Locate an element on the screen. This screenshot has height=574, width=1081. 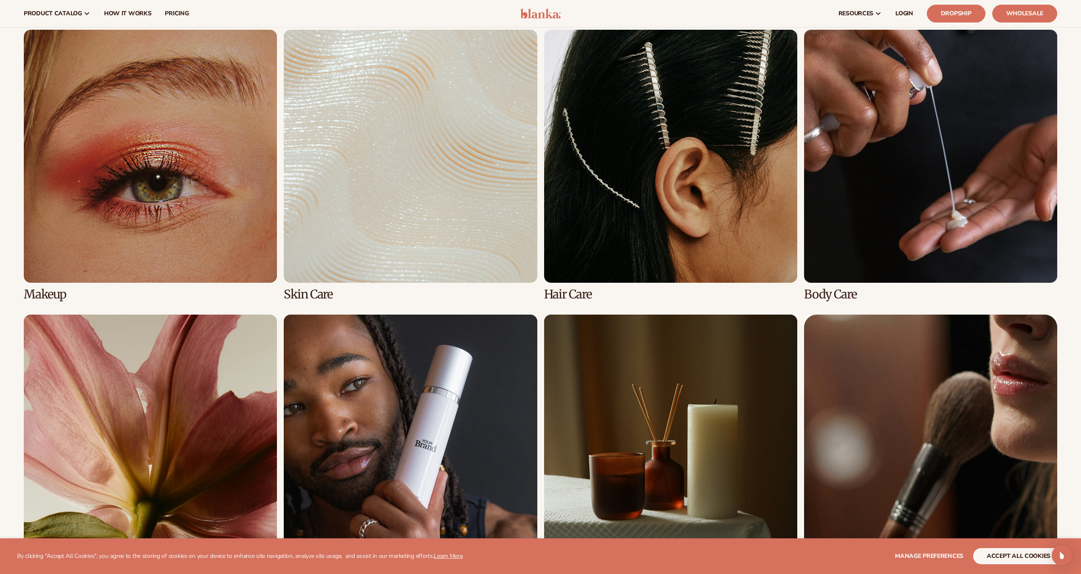
span: How It Works is located at coordinates (128, 14).